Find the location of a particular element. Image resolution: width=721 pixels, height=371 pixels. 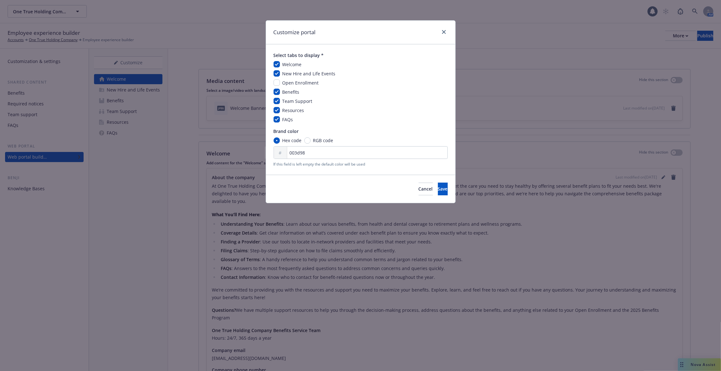

span: Select tabs to display * is located at coordinates (360, 55).